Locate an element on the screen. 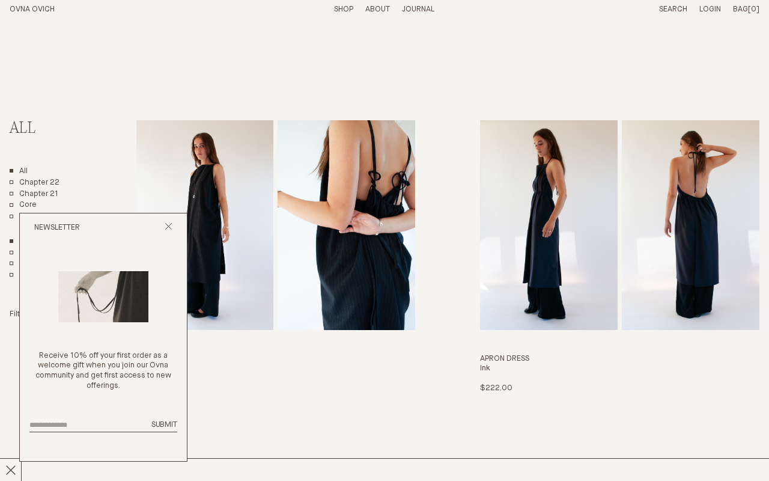  a: Tops is located at coordinates (23, 264).